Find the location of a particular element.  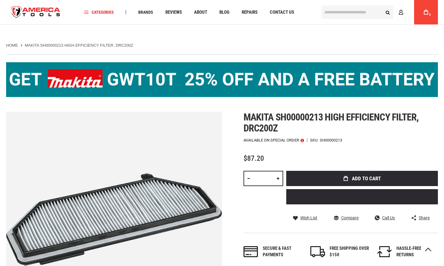

img: BOGO: Buy the Makita® XGT IMpact Wrench (GWT10T), get the BL4040 4ah Battery FREE! is located at coordinates (222, 80).